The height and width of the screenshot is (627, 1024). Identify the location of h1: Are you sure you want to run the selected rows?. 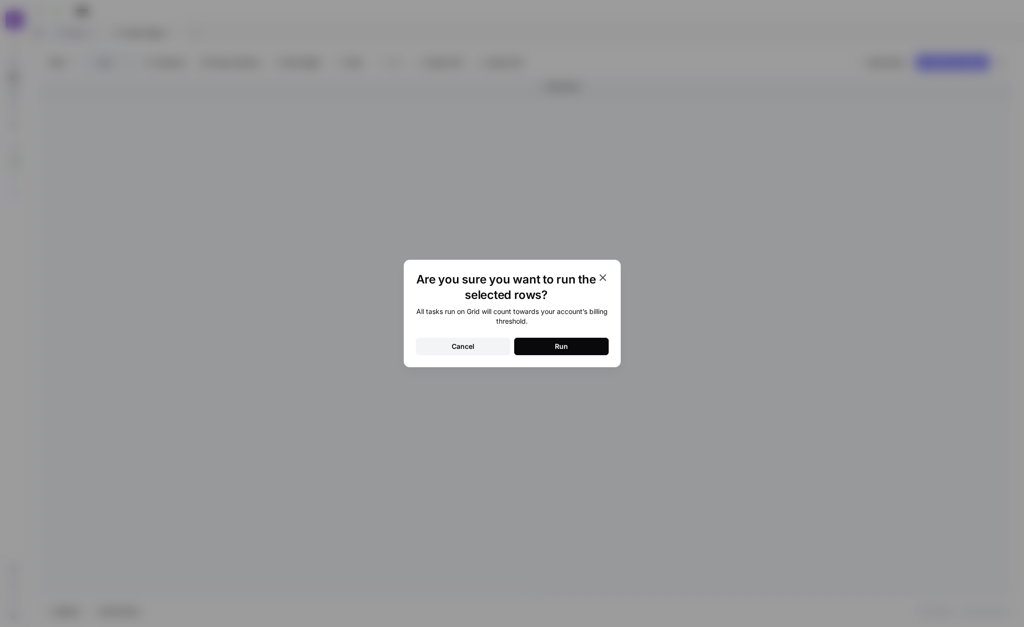
(506, 287).